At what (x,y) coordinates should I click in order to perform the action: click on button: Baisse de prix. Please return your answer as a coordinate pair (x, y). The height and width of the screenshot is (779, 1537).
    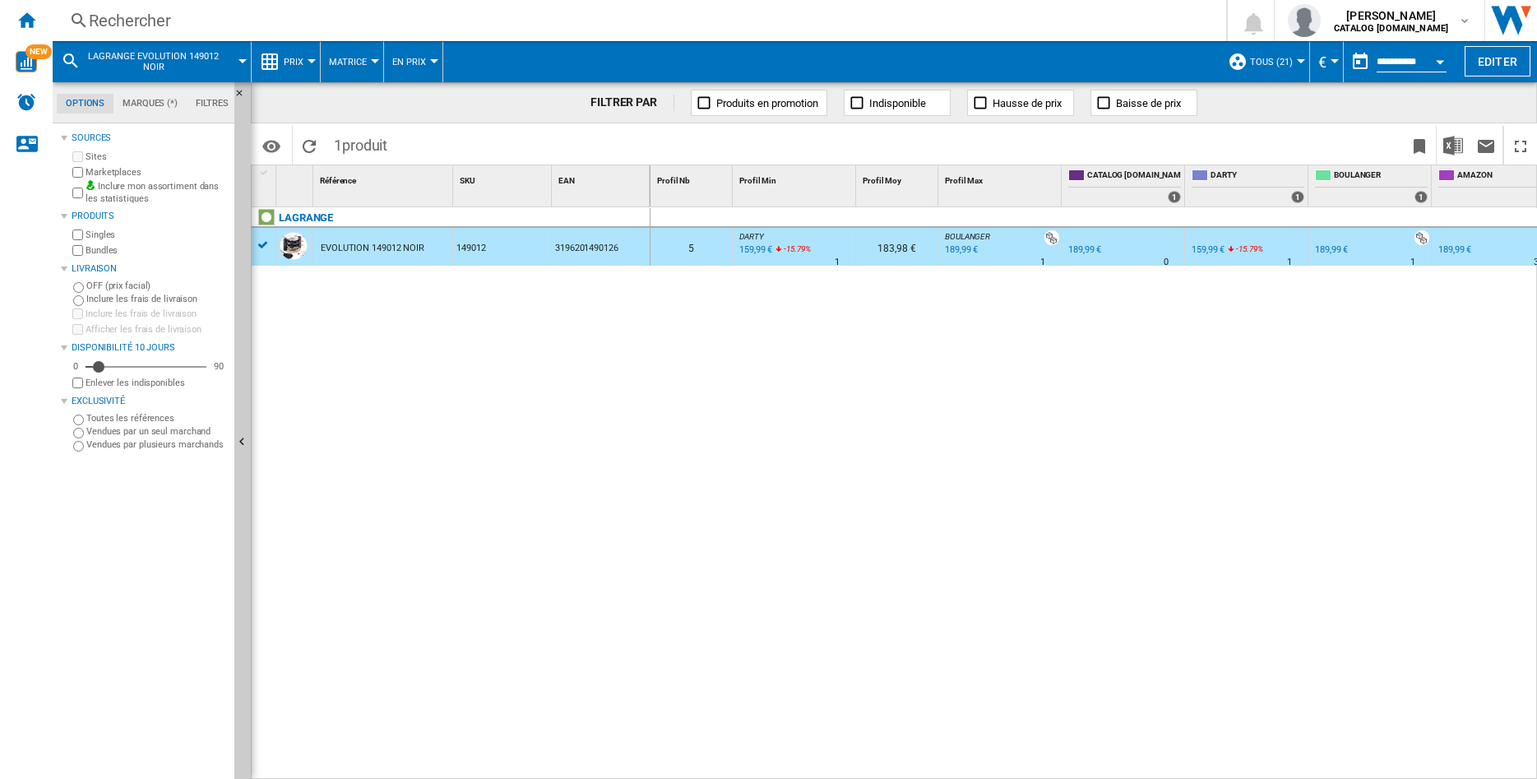
    Looking at the image, I should click on (1144, 103).